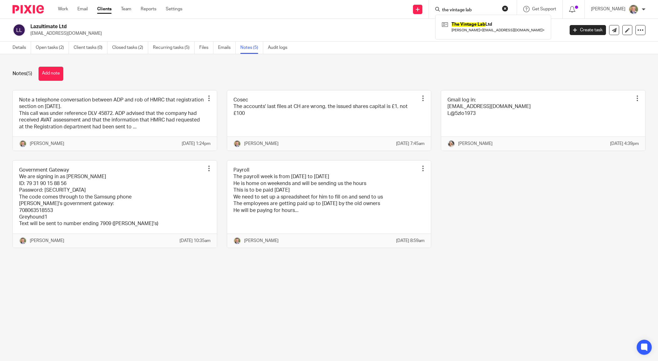 This screenshot has width=658, height=361. What do you see at coordinates (29, 74) in the screenshot?
I see `span: (5)` at bounding box center [29, 74].